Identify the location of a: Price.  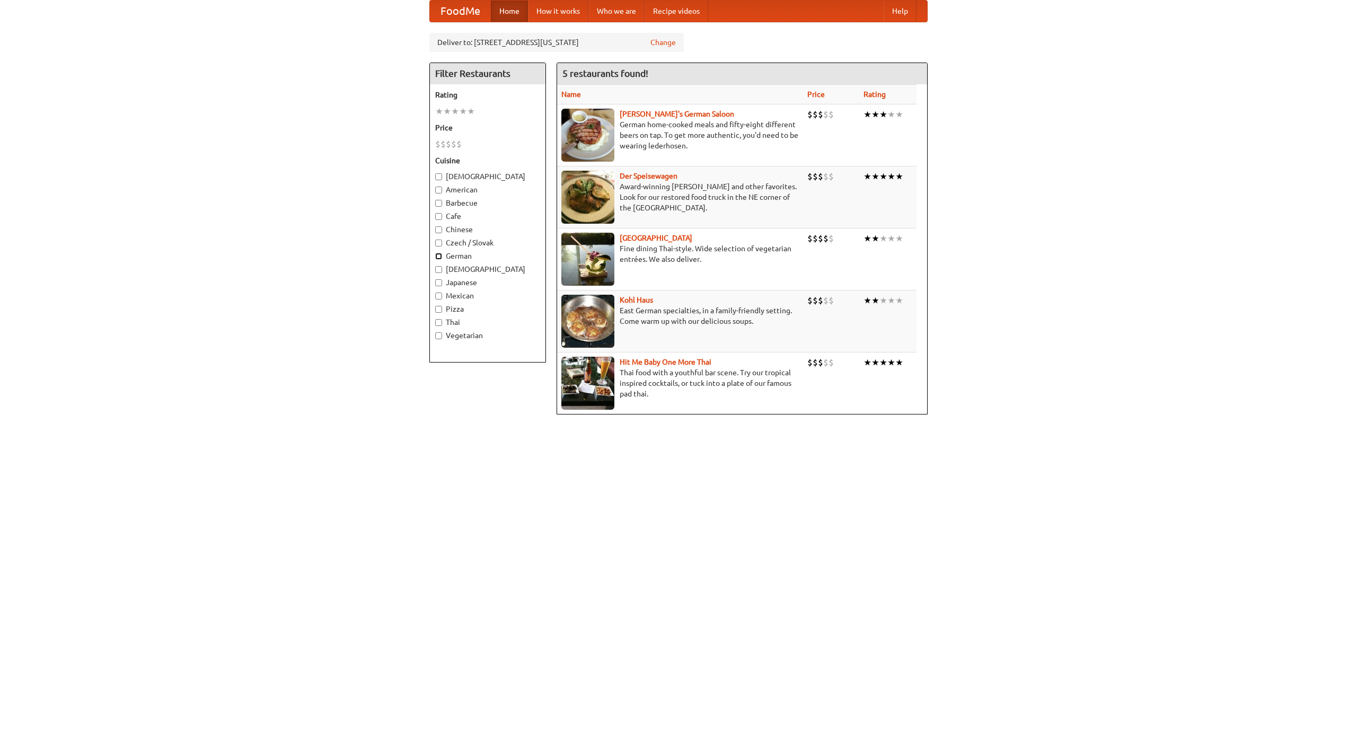
(816, 94).